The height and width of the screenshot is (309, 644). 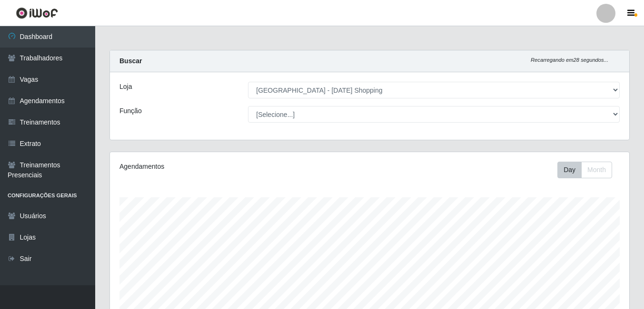 I want to click on div: Toolbar with button groups, so click(x=588, y=170).